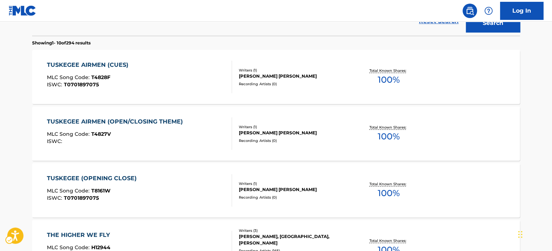 The width and height of the screenshot is (552, 251). I want to click on div: Writers ( 3 ), so click(294, 230).